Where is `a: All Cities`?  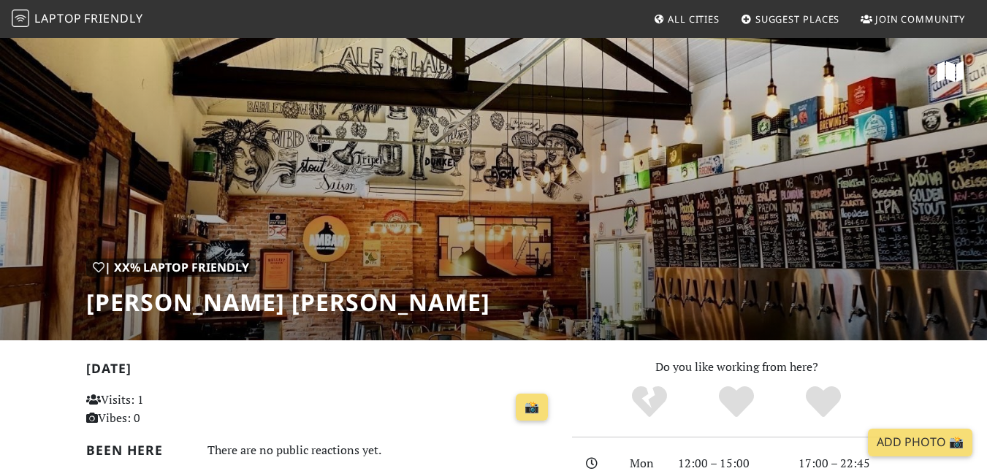 a: All Cities is located at coordinates (686, 19).